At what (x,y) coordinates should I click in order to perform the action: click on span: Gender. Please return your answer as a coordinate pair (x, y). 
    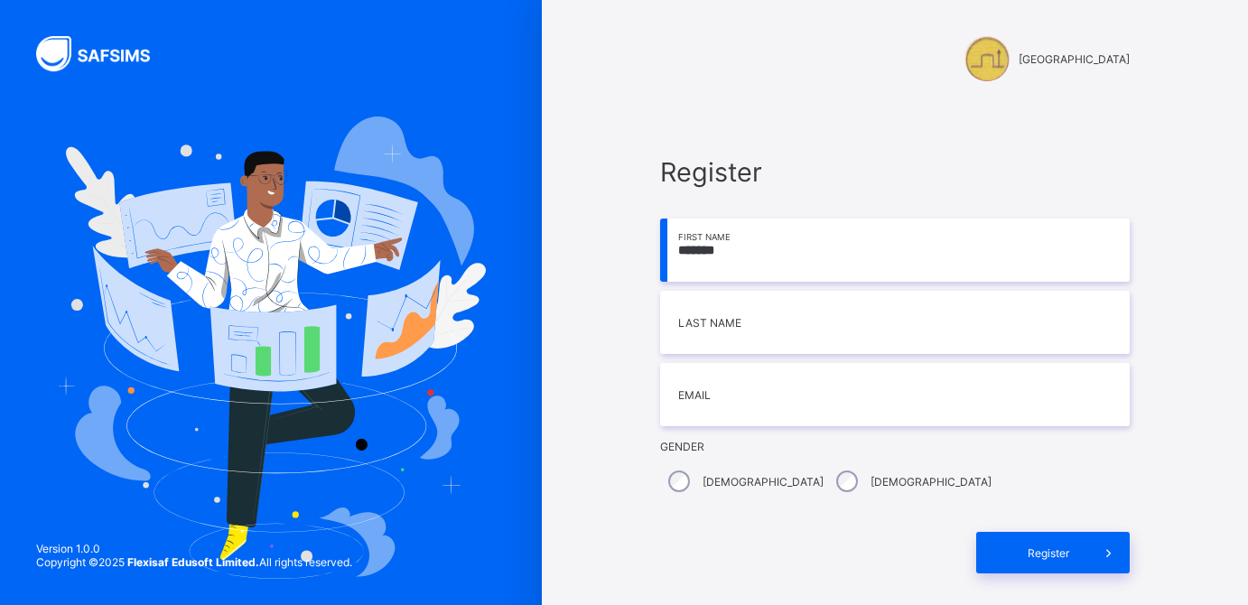
    Looking at the image, I should click on (895, 446).